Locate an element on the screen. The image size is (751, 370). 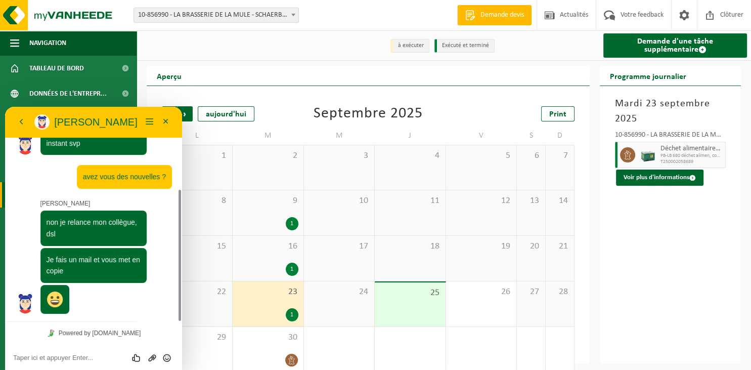
button: Insérer émoticône is located at coordinates (161, 251).